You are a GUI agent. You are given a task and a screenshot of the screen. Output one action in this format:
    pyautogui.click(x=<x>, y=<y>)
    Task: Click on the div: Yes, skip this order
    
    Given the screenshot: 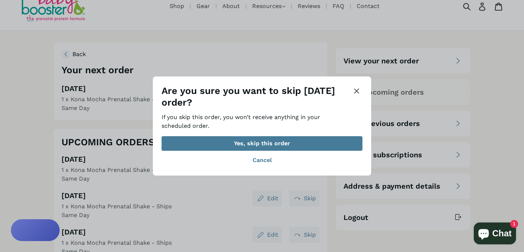 What is the action you would take?
    pyautogui.click(x=262, y=143)
    